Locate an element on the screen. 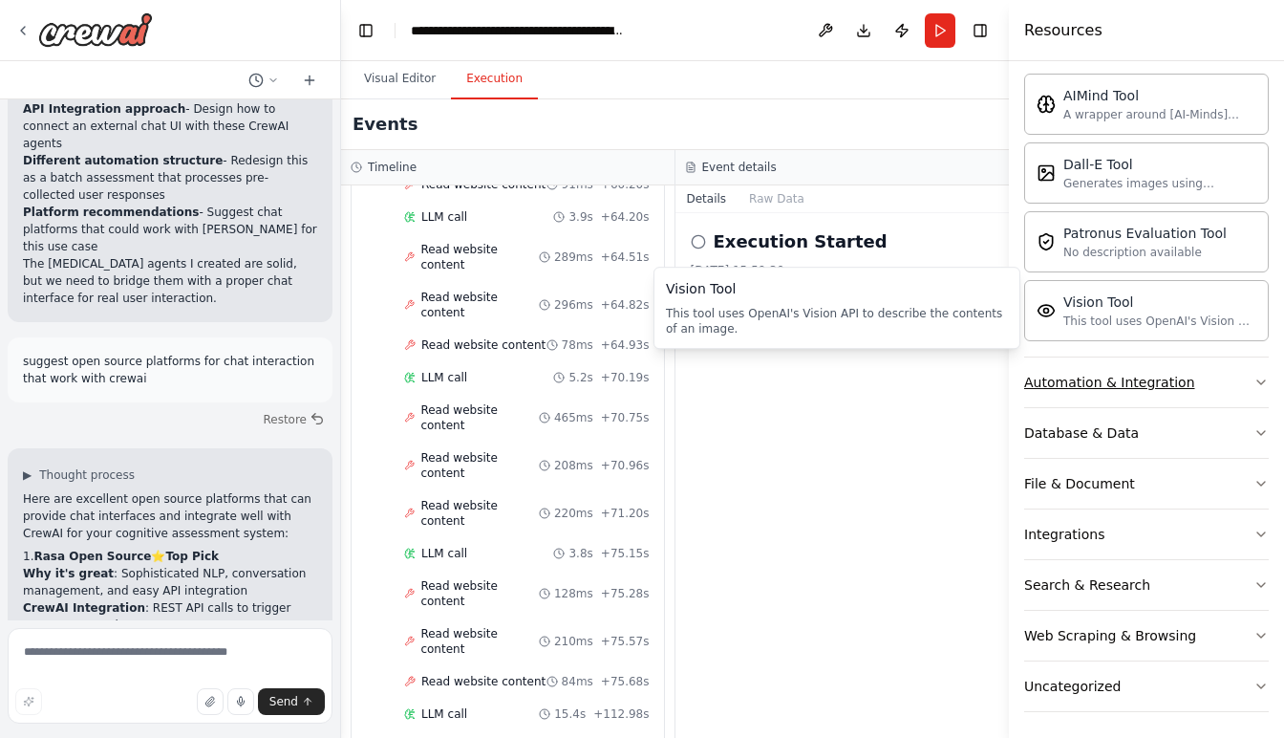 The height and width of the screenshot is (738, 1284). button: Improve this prompt is located at coordinates (29, 701).